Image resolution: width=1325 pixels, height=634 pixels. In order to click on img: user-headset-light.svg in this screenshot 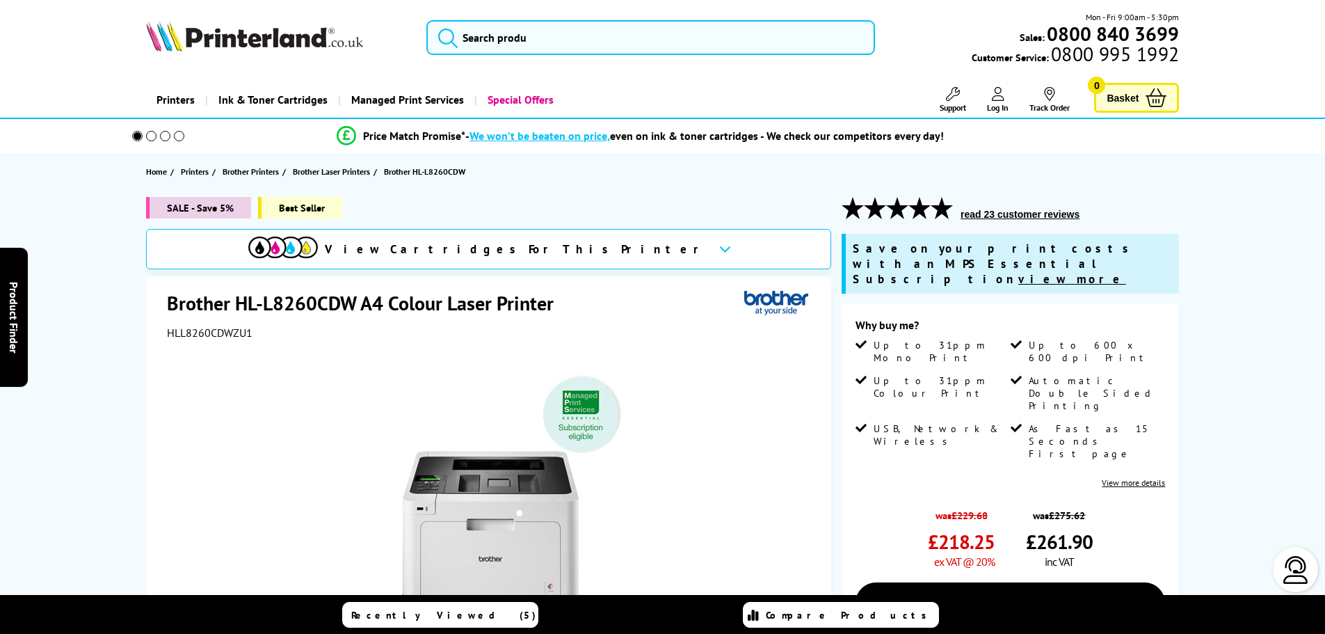, I will do `click(1296, 570)`.